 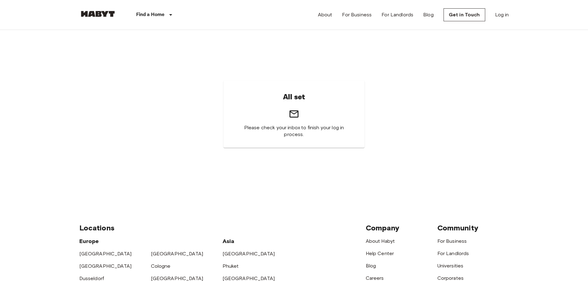 I want to click on a: Universities, so click(x=451, y=266).